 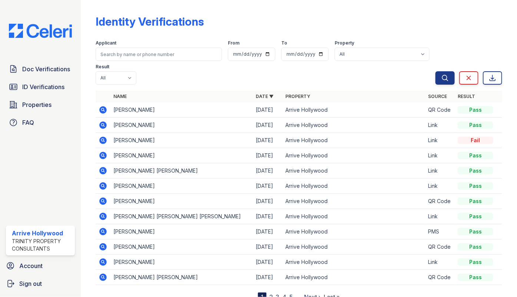 What do you see at coordinates (284, 43) in the screenshot?
I see `label: To` at bounding box center [284, 43].